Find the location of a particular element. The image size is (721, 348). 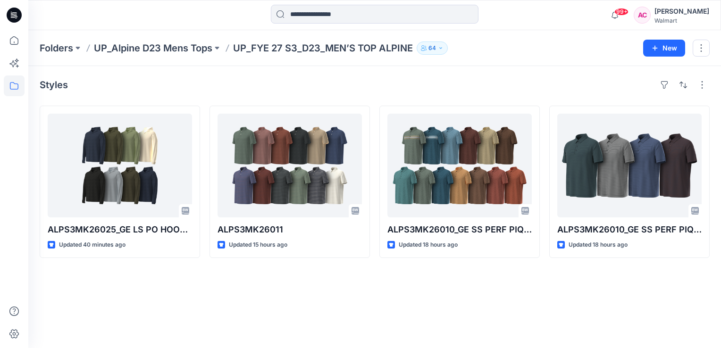

div: AC is located at coordinates (642, 15).